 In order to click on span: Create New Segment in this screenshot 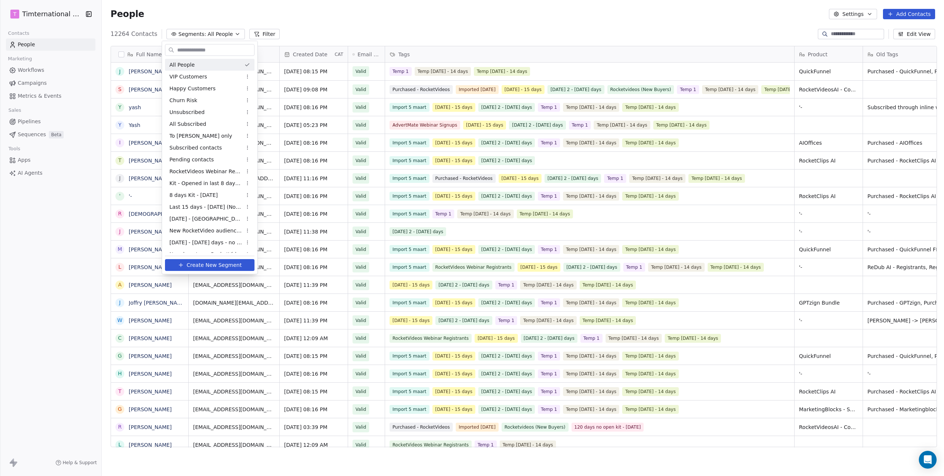, I will do `click(214, 265)`.